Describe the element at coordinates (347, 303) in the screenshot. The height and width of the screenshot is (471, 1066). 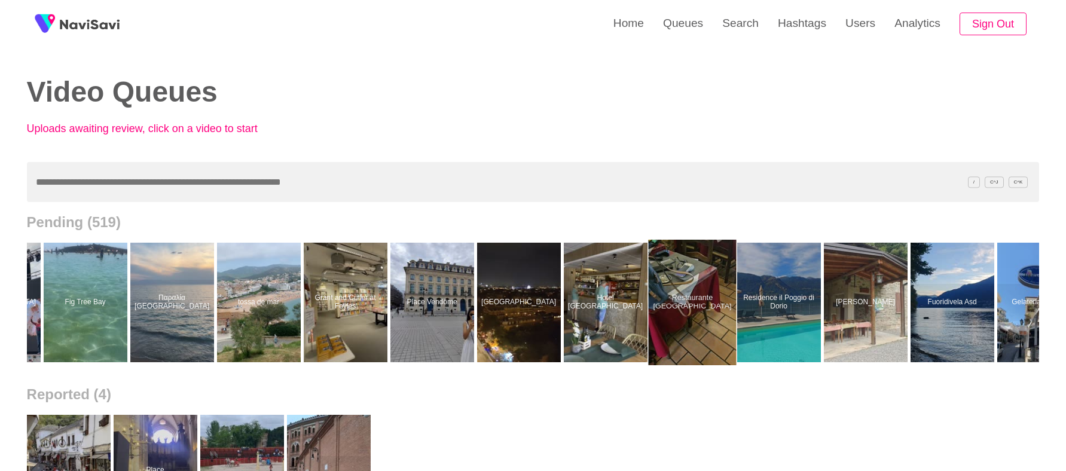
I see `a: Grant and Cutler at FoylesGrant and Cutler at Foyles` at that location.